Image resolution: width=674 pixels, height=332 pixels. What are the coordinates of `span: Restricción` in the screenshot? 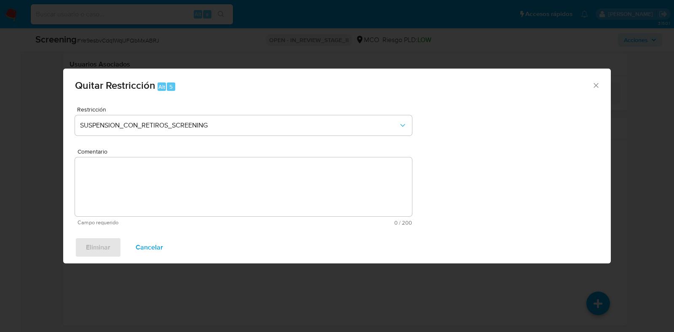 It's located at (246, 110).